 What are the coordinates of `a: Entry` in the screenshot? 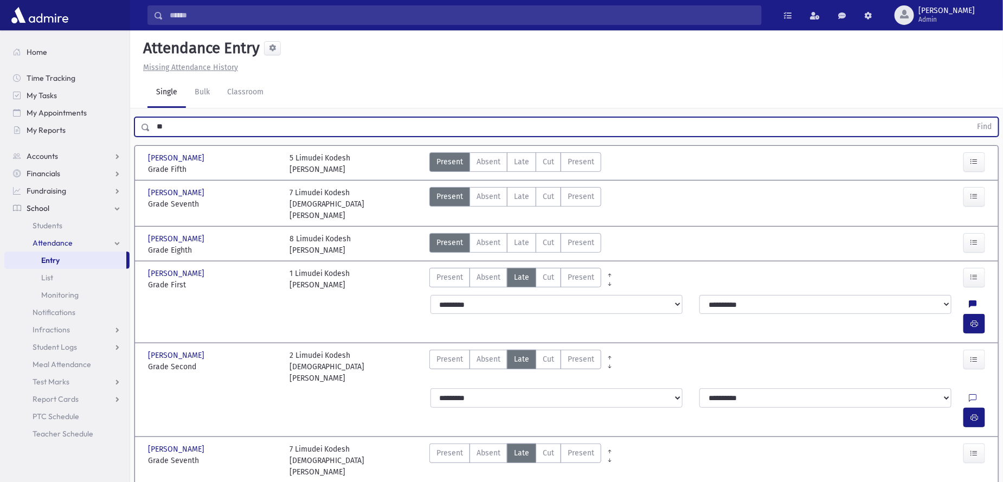 It's located at (65, 260).